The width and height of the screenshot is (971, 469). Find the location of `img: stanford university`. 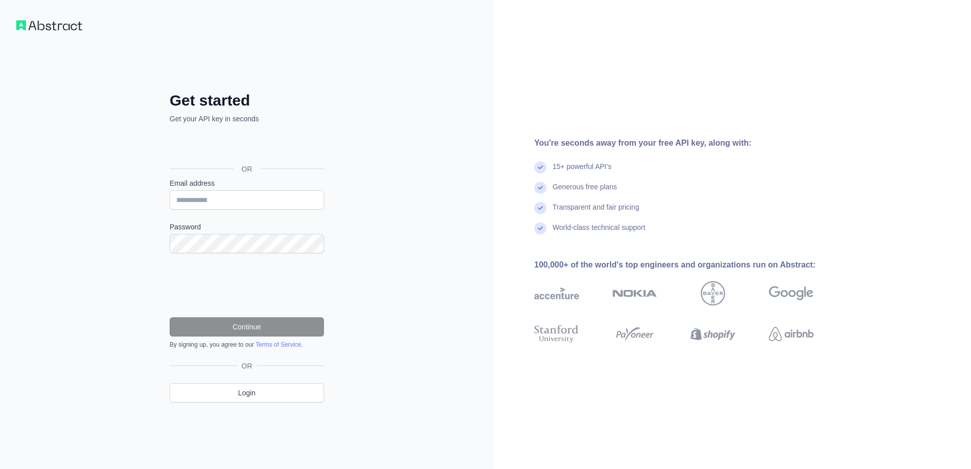

img: stanford university is located at coordinates (557, 334).